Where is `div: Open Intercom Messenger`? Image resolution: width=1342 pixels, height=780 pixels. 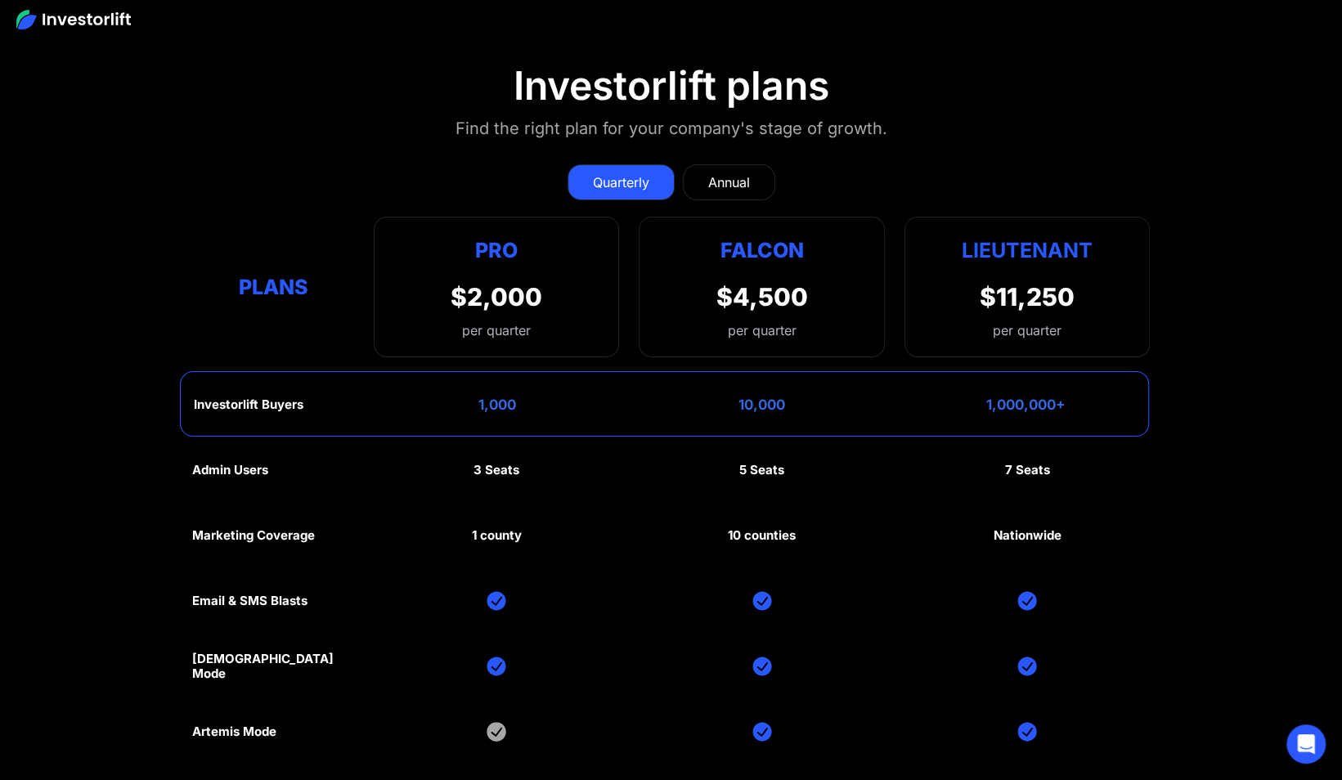
div: Open Intercom Messenger is located at coordinates (1306, 744).